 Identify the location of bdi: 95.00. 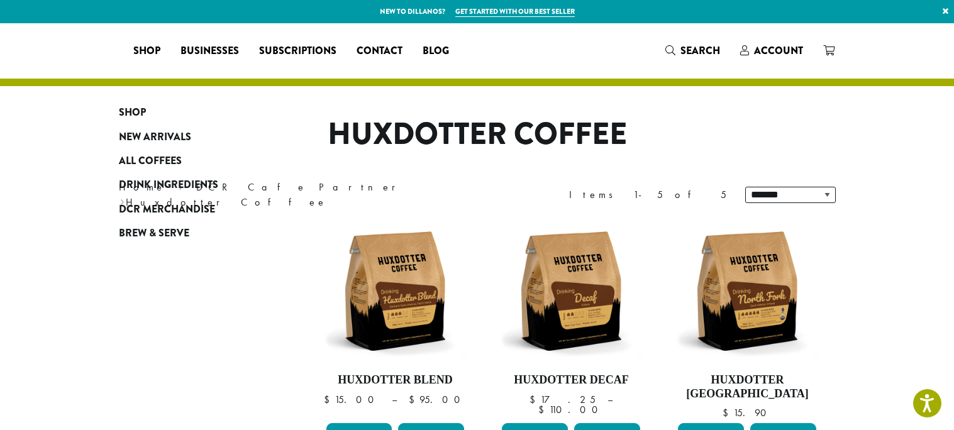
(437, 399).